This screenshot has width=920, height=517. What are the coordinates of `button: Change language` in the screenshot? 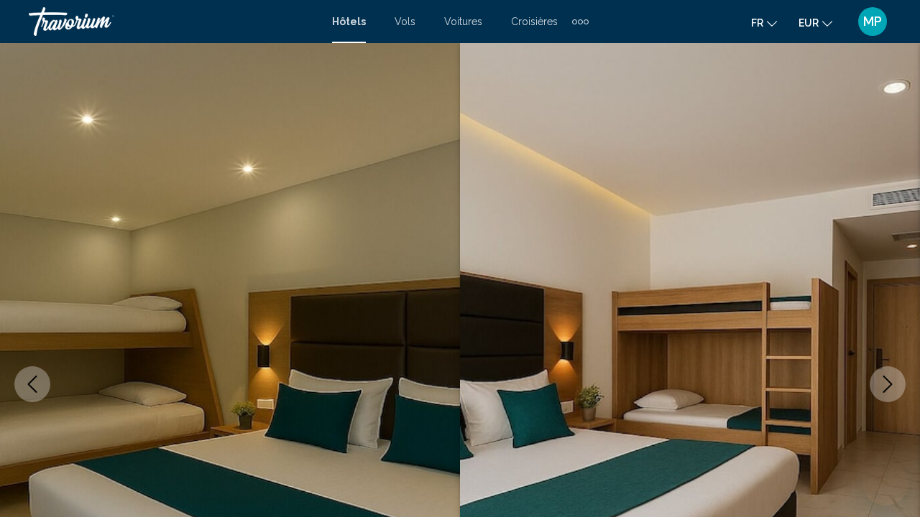 It's located at (764, 22).